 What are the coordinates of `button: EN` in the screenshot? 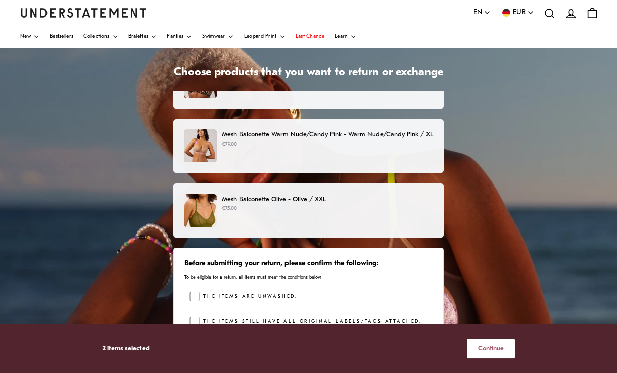 It's located at (482, 13).